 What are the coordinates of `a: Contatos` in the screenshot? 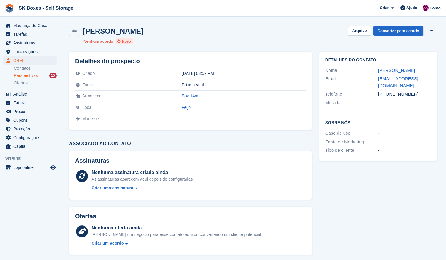 It's located at (35, 68).